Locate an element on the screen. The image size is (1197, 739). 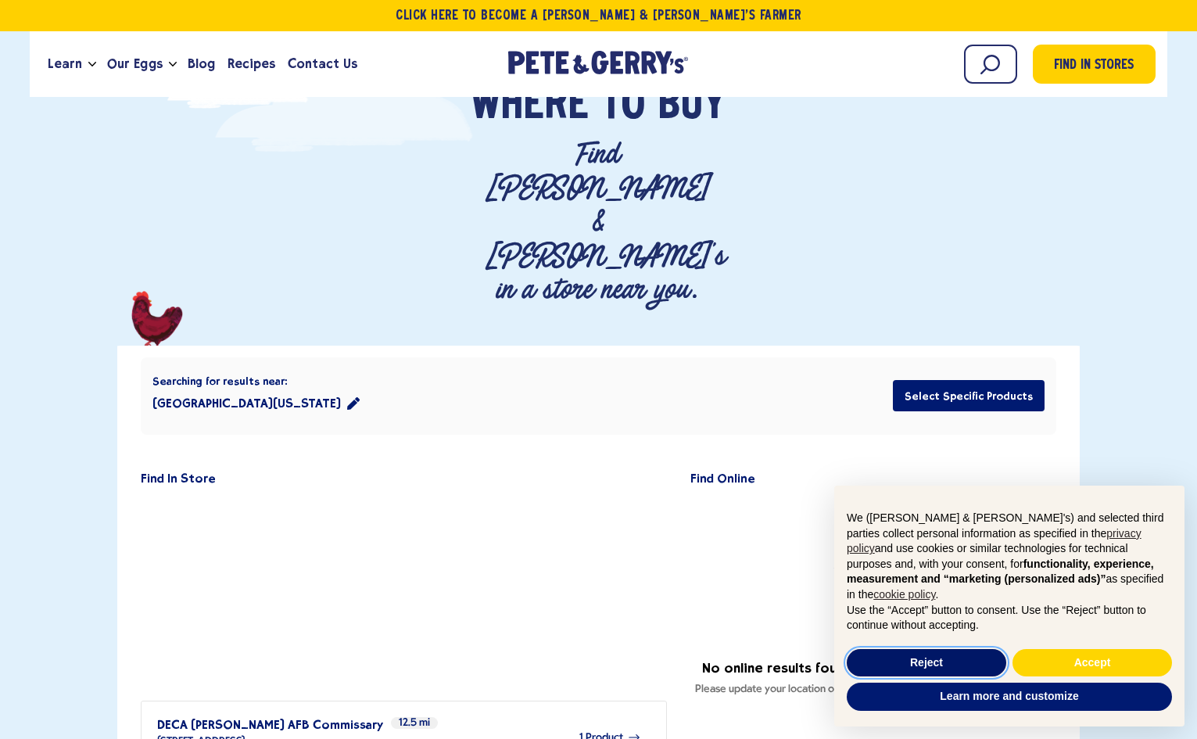
span: Where is located at coordinates (529, 106).